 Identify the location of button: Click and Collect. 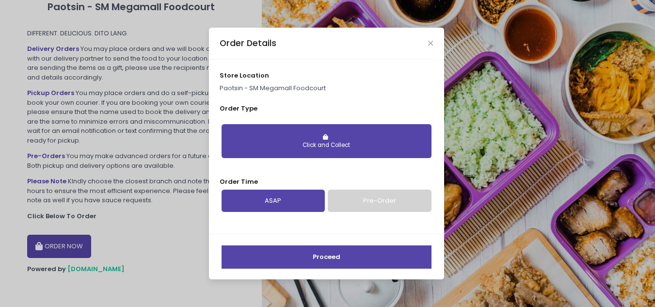
(326, 141).